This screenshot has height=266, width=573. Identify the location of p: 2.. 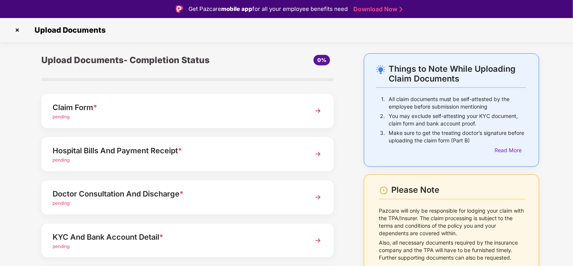
(383, 120).